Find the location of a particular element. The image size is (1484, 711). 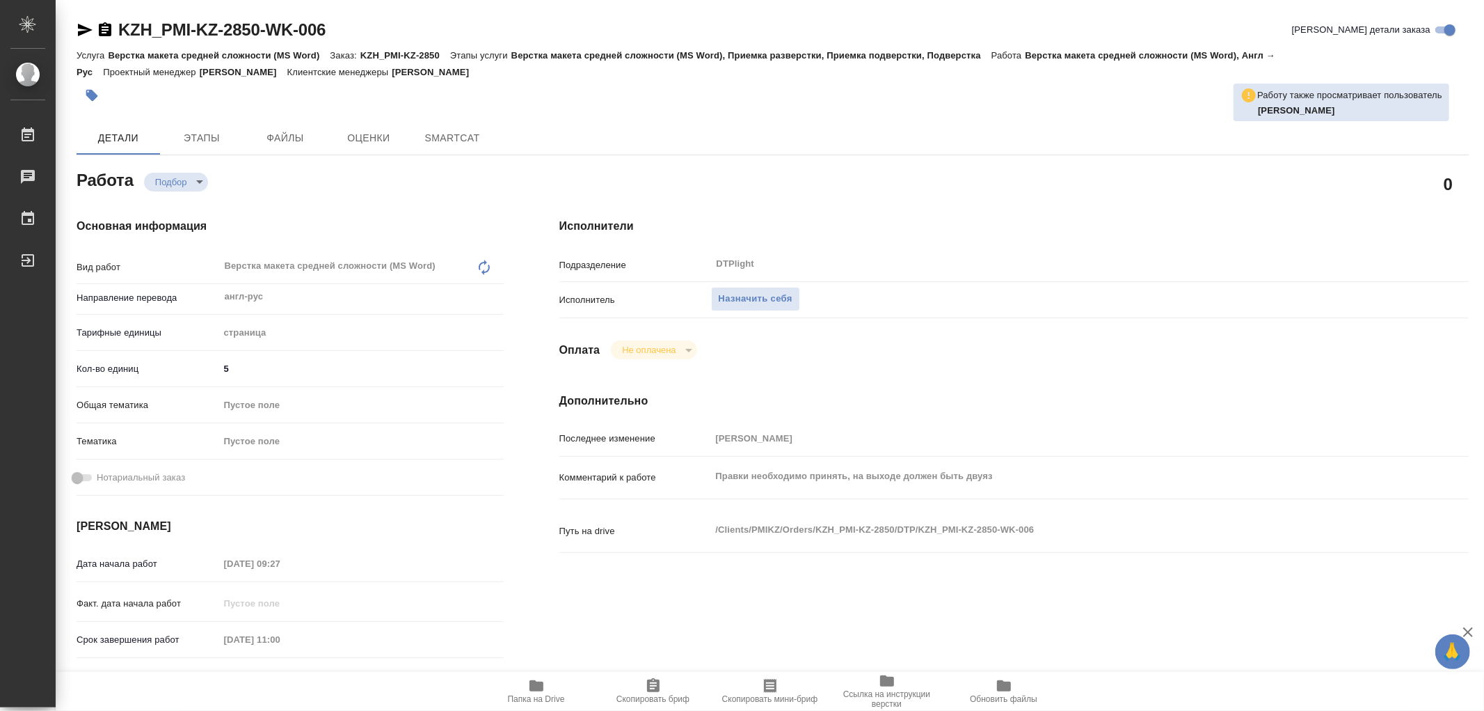

p: Тематика is located at coordinates (148, 441).